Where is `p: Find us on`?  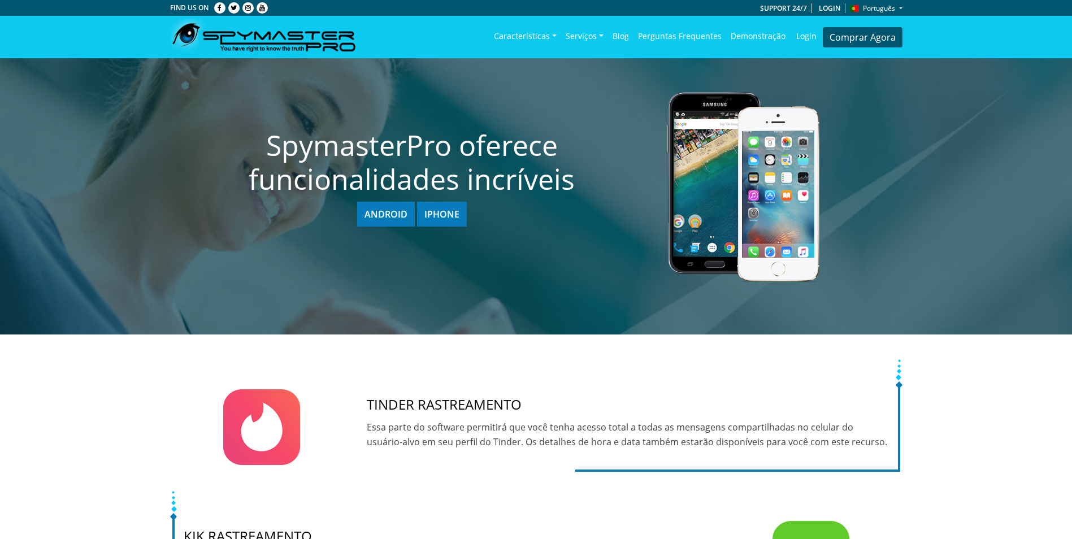
p: Find us on is located at coordinates (189, 8).